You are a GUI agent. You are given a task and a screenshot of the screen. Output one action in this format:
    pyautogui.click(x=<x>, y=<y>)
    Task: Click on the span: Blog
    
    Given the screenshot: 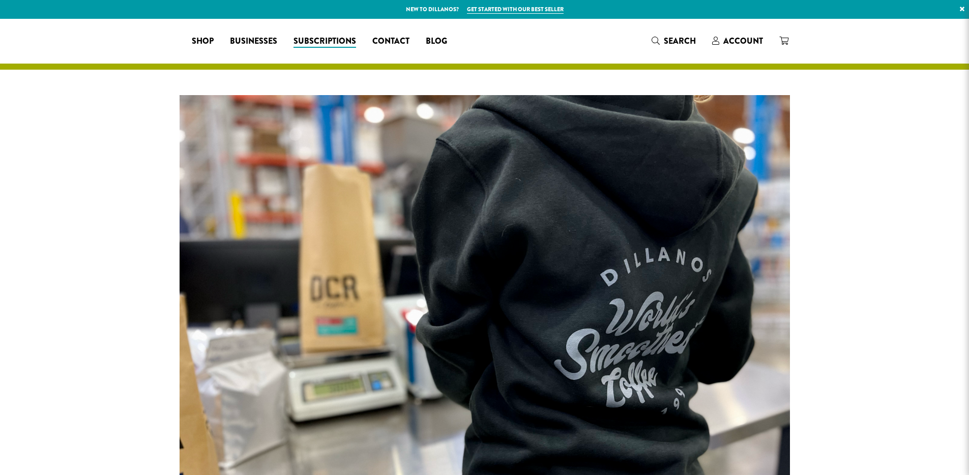 What is the action you would take?
    pyautogui.click(x=436, y=41)
    